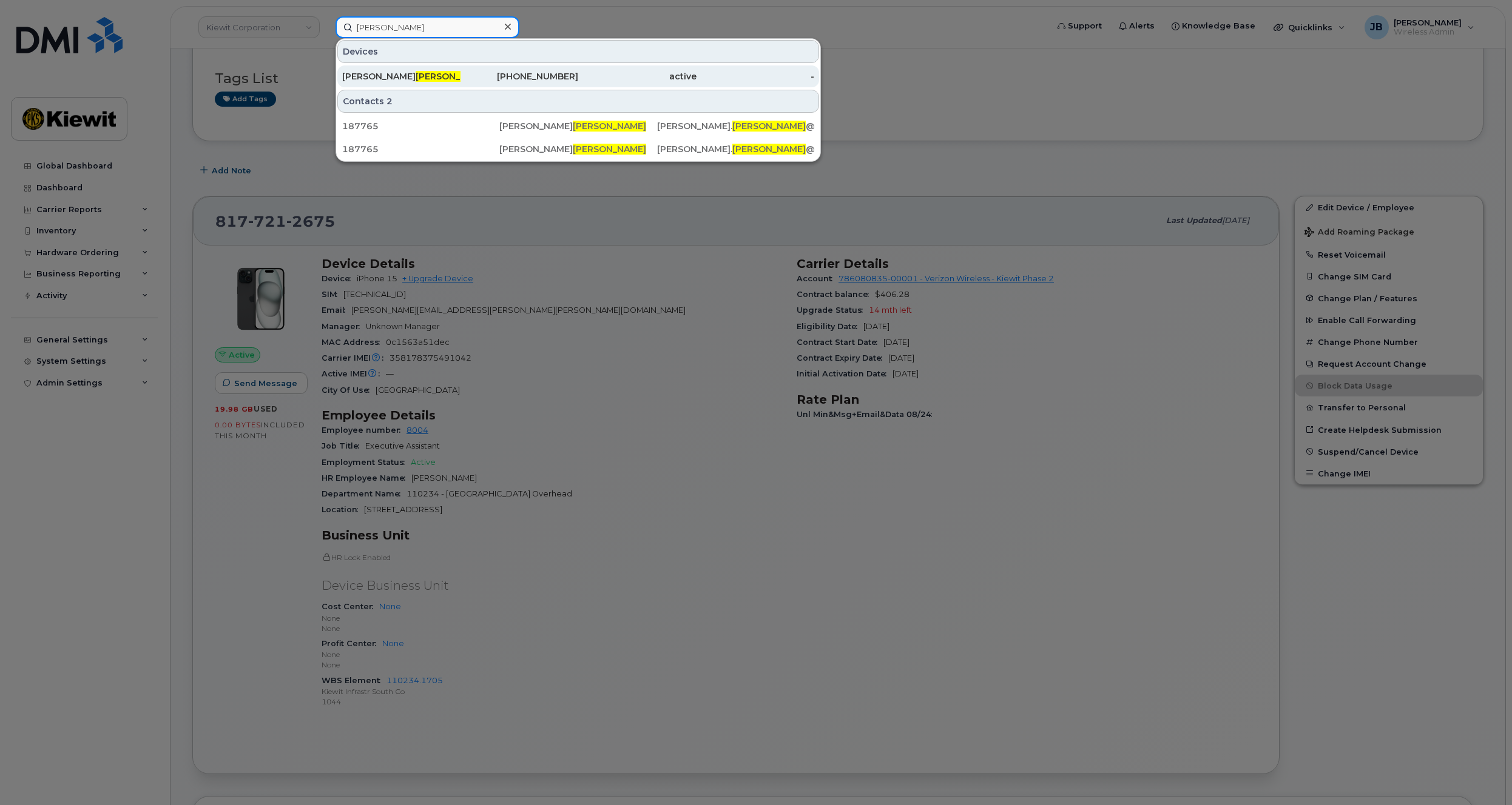 The width and height of the screenshot is (1512, 805). What do you see at coordinates (428, 27) in the screenshot?
I see `input: Find something...` at bounding box center [428, 27].